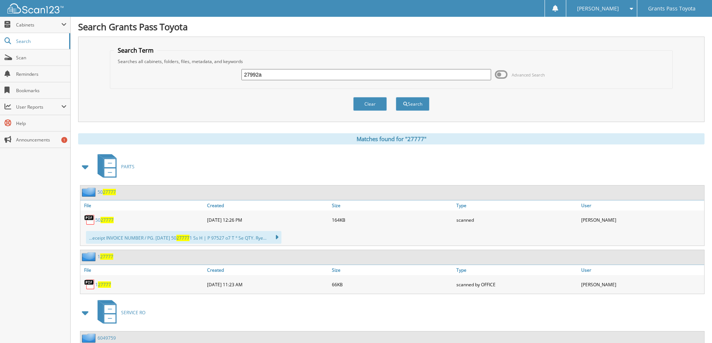  Describe the element at coordinates (672, 9) in the screenshot. I see `span: Grants Pass Toyota` at that location.